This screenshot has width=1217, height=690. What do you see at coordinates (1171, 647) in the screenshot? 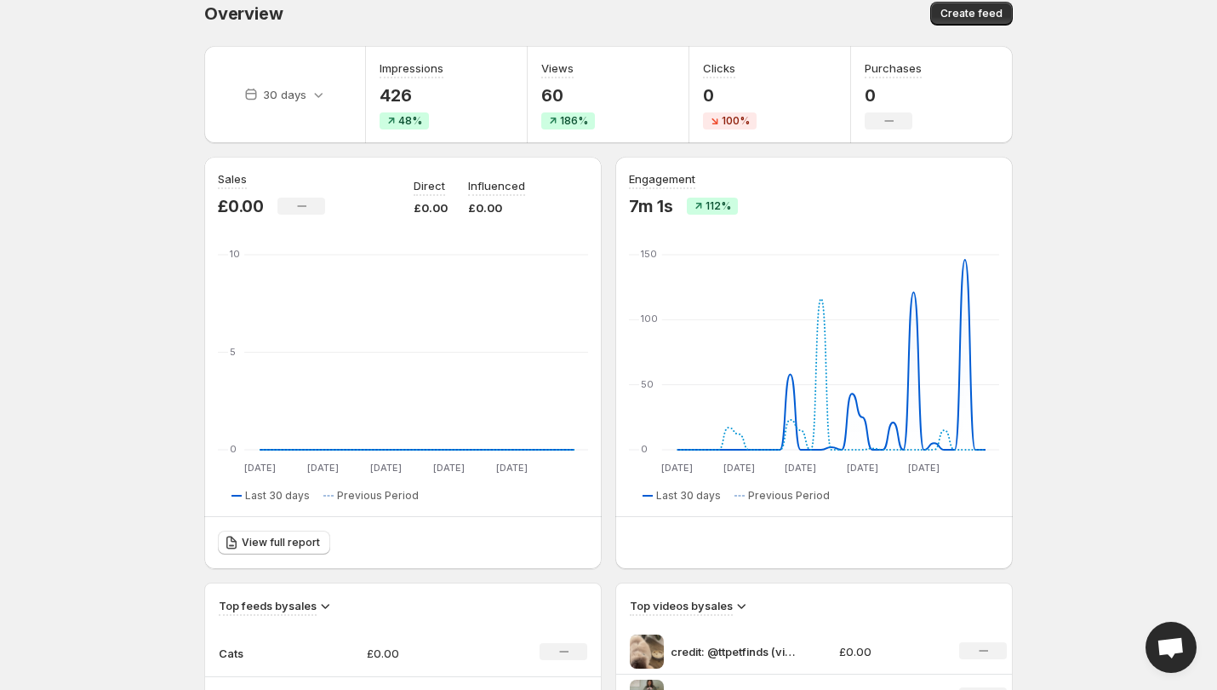
I see `a: Open chat` at bounding box center [1171, 647].